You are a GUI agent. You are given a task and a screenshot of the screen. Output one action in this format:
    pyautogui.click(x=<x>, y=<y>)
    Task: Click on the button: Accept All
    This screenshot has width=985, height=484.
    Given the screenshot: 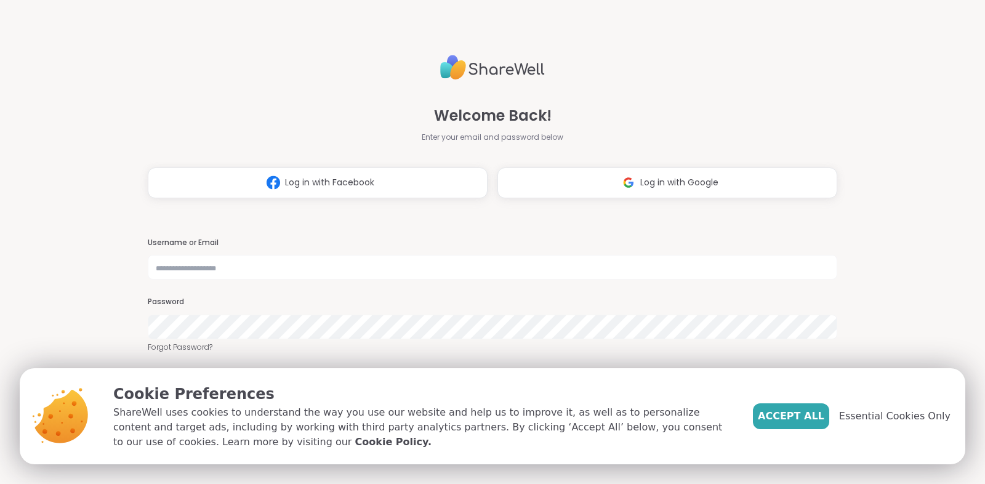 What is the action you would take?
    pyautogui.click(x=791, y=416)
    